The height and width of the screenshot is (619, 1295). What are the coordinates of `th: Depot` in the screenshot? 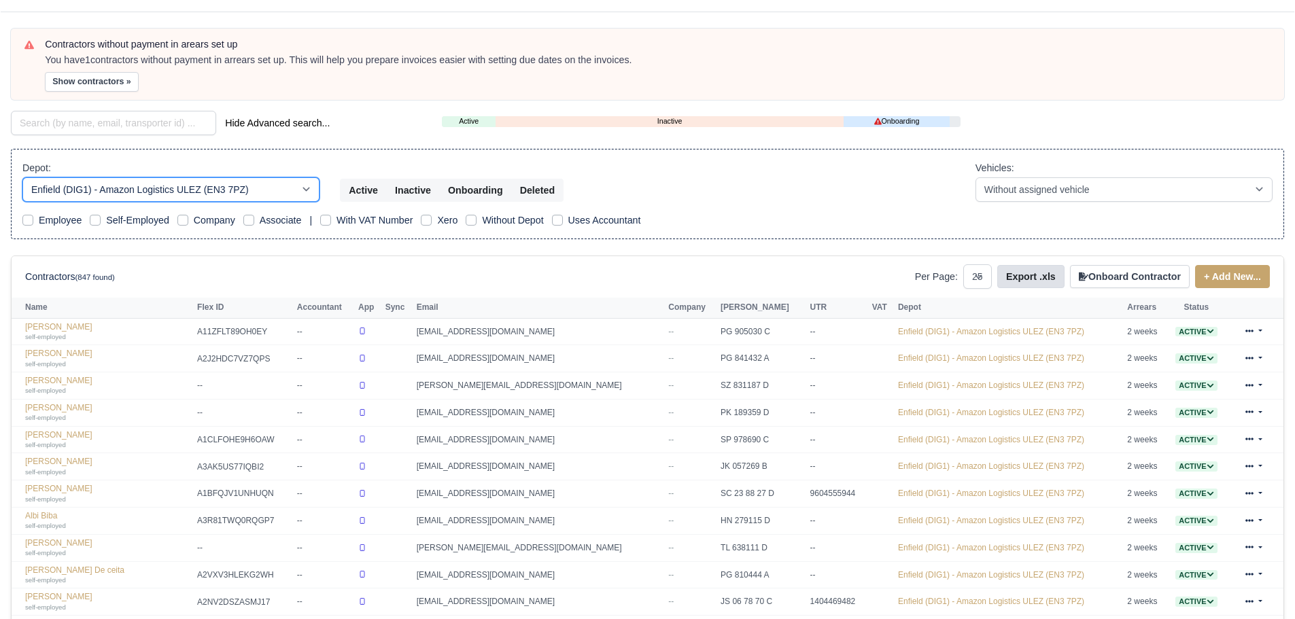 It's located at (1009, 308).